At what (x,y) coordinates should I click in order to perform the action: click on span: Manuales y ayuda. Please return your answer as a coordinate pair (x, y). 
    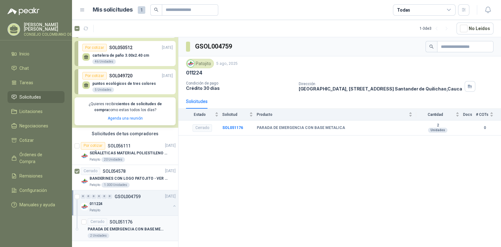
    Looking at the image, I should click on (37, 205).